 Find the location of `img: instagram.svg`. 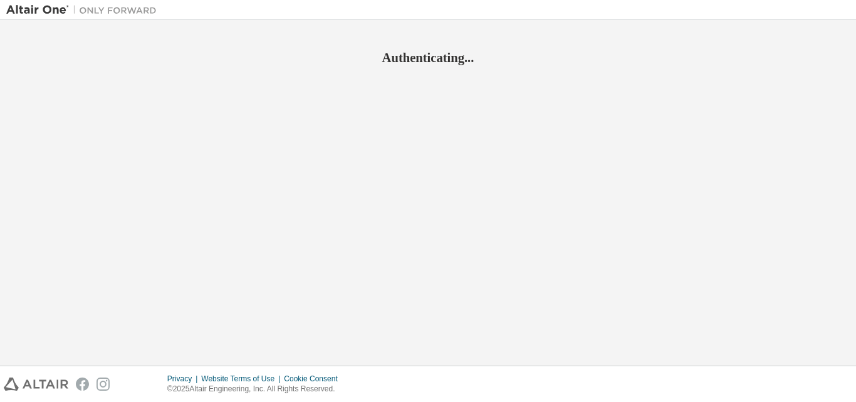

img: instagram.svg is located at coordinates (103, 384).